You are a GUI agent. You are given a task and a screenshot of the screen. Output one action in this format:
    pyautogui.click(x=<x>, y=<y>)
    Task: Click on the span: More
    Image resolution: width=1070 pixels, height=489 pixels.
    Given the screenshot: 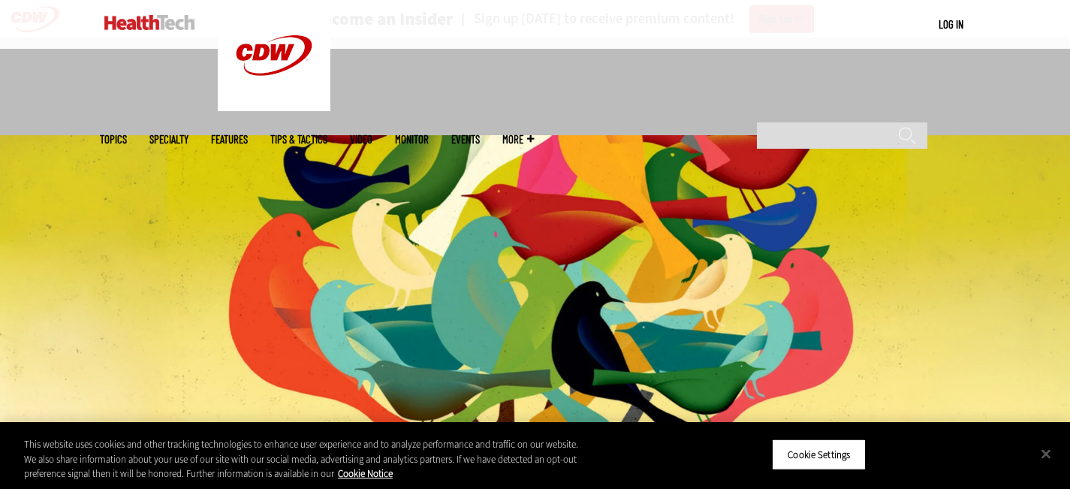 What is the action you would take?
    pyautogui.click(x=518, y=139)
    